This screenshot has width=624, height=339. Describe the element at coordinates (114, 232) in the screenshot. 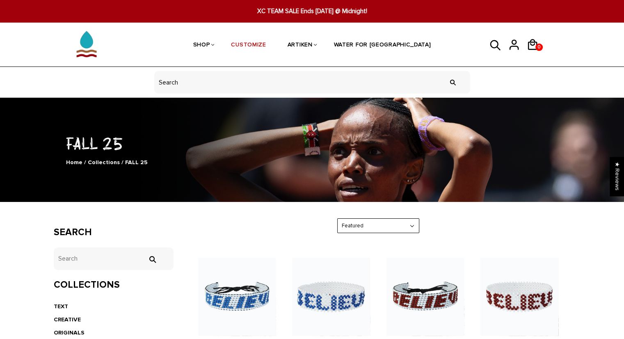

I see `h3: Search` at that location.